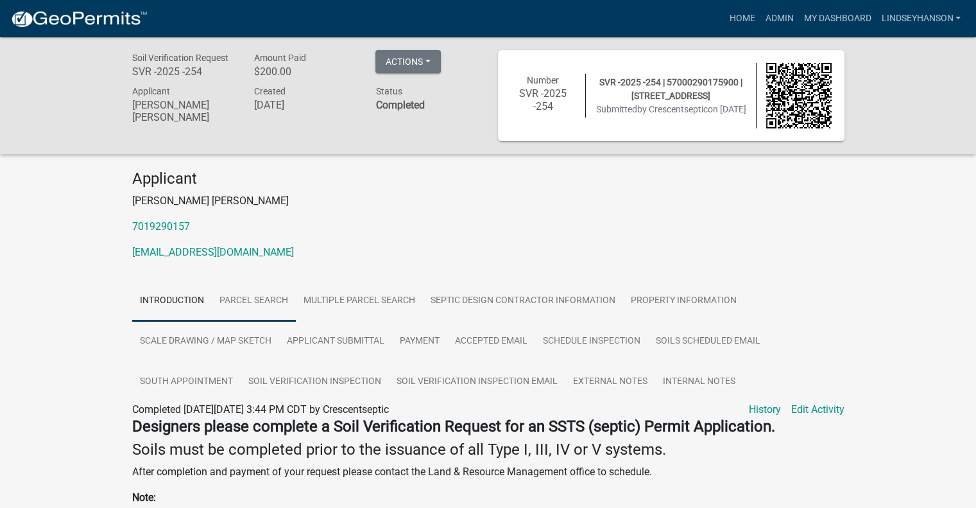 The image size is (976, 508). I want to click on a: Property Information, so click(684, 301).